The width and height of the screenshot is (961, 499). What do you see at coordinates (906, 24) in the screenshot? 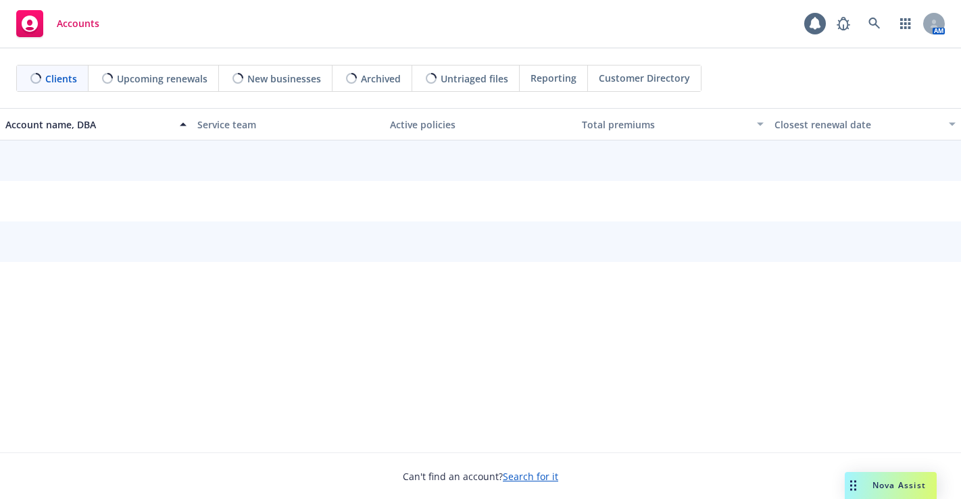
I see `a: Switch app` at bounding box center [906, 24].